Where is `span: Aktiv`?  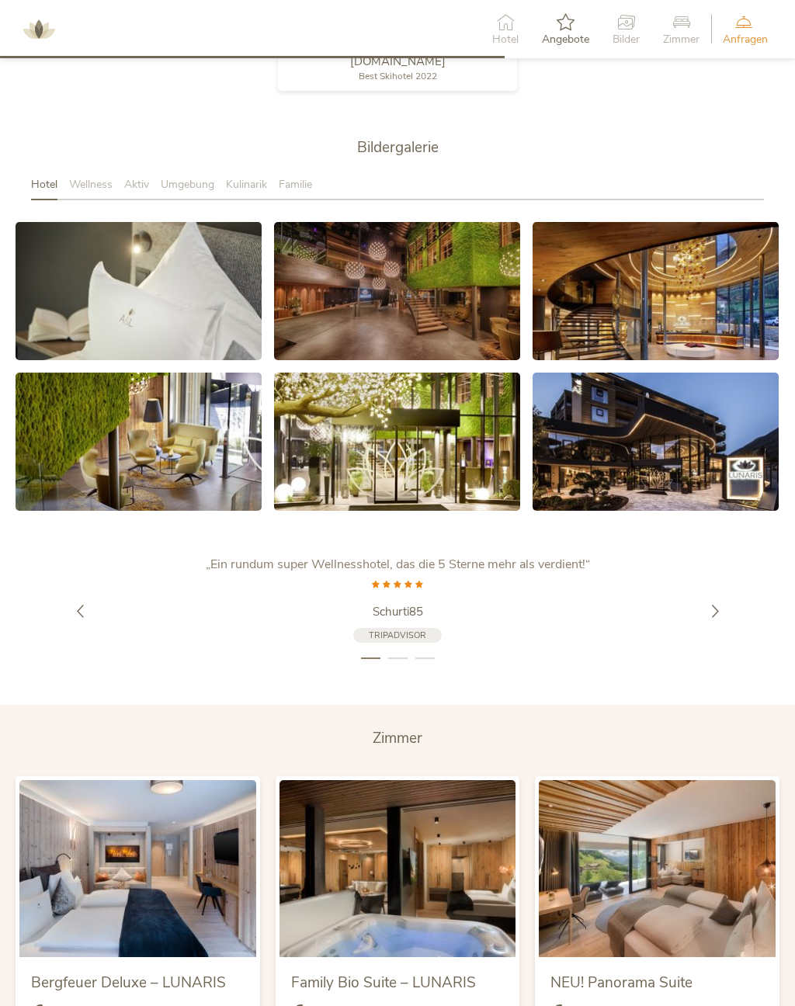
span: Aktiv is located at coordinates (137, 184).